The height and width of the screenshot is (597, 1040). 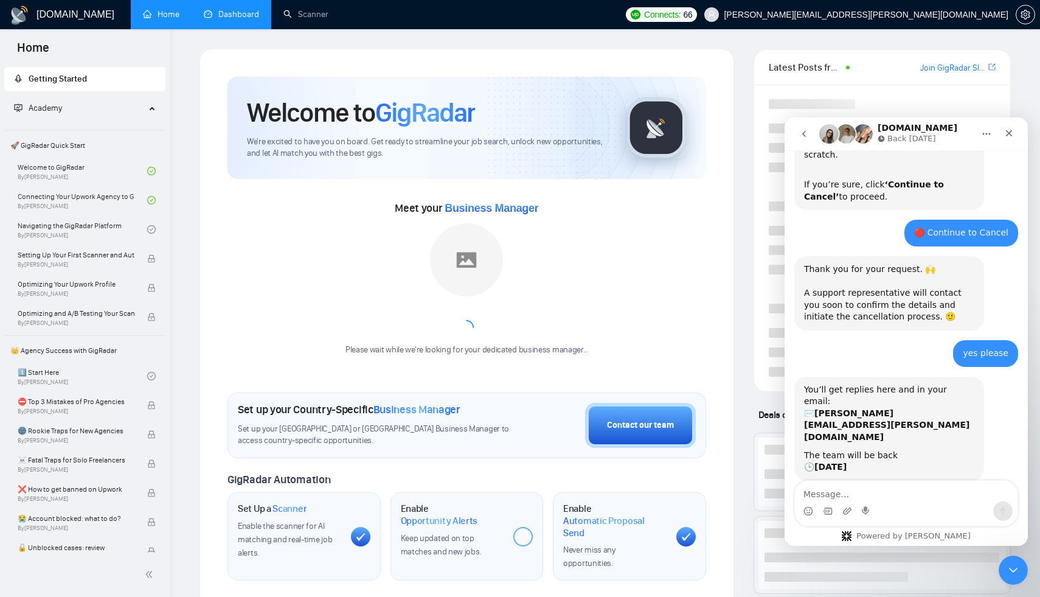 I want to click on h1: Set up your Country-Specific, so click(x=349, y=409).